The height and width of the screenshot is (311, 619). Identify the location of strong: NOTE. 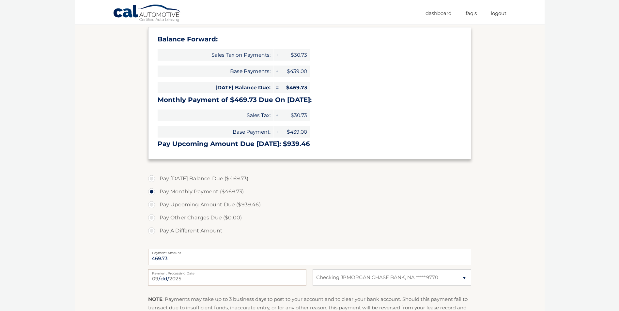
(155, 299).